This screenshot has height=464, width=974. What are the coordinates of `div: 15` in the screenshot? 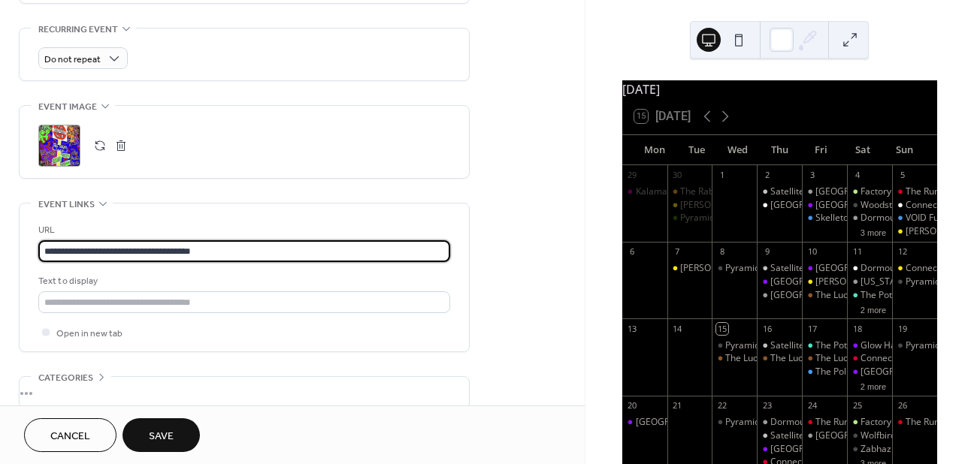 It's located at (721, 328).